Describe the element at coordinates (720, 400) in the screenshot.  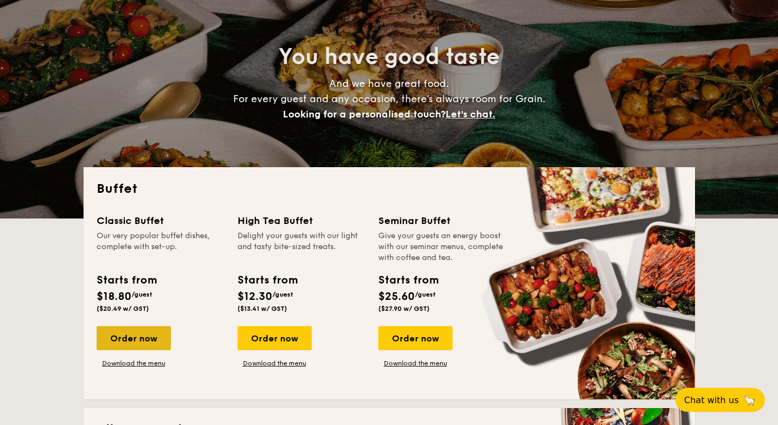
I see `button: Chat with us🦙` at that location.